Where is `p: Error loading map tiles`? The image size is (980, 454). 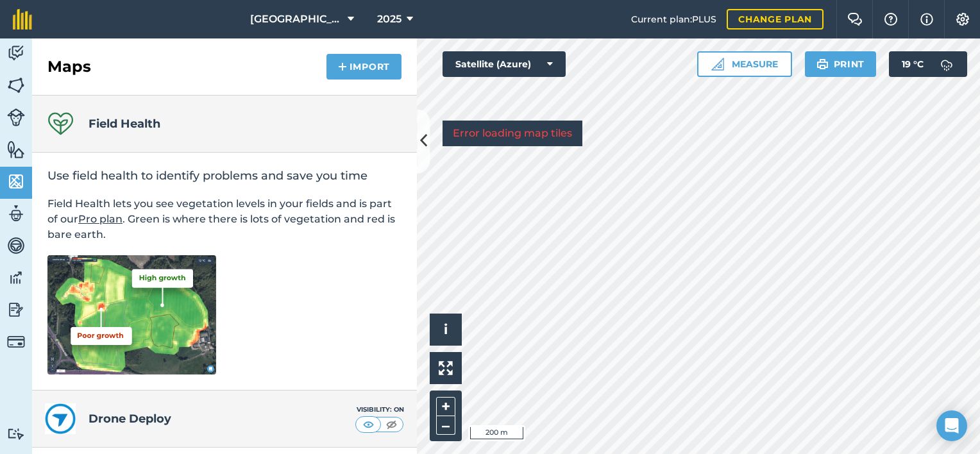 p: Error loading map tiles is located at coordinates (512, 133).